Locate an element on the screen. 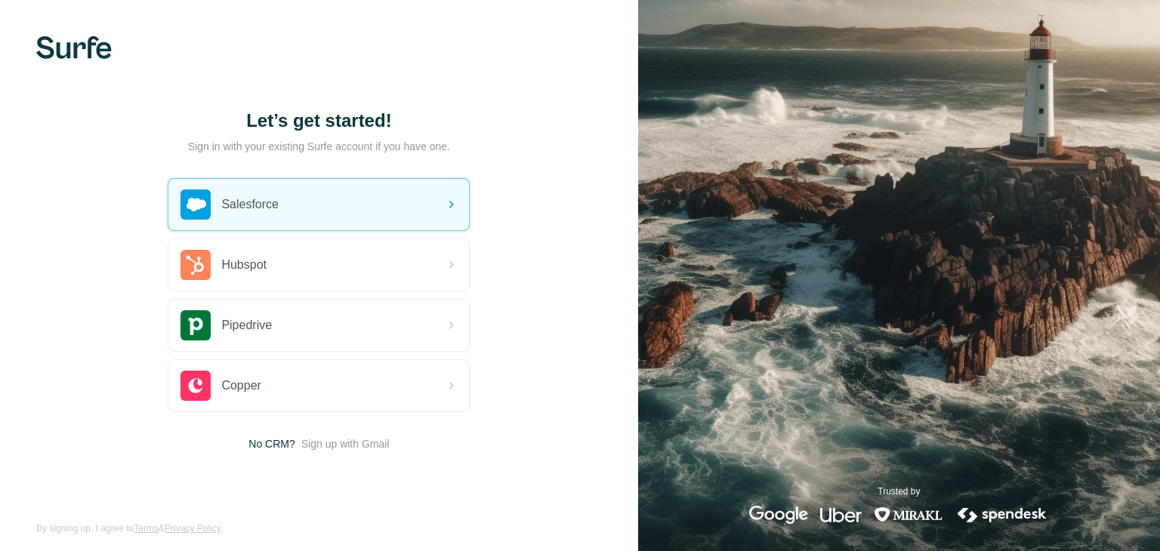 The width and height of the screenshot is (1160, 551). img: pipedrive's logo is located at coordinates (196, 326).